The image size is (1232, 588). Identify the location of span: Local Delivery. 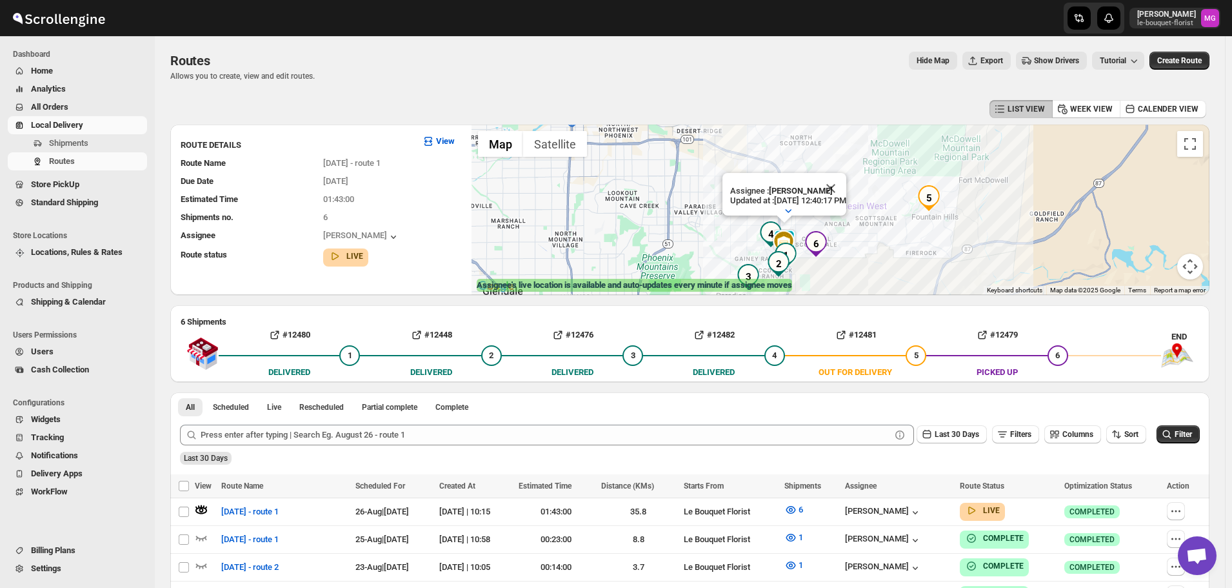
(57, 124).